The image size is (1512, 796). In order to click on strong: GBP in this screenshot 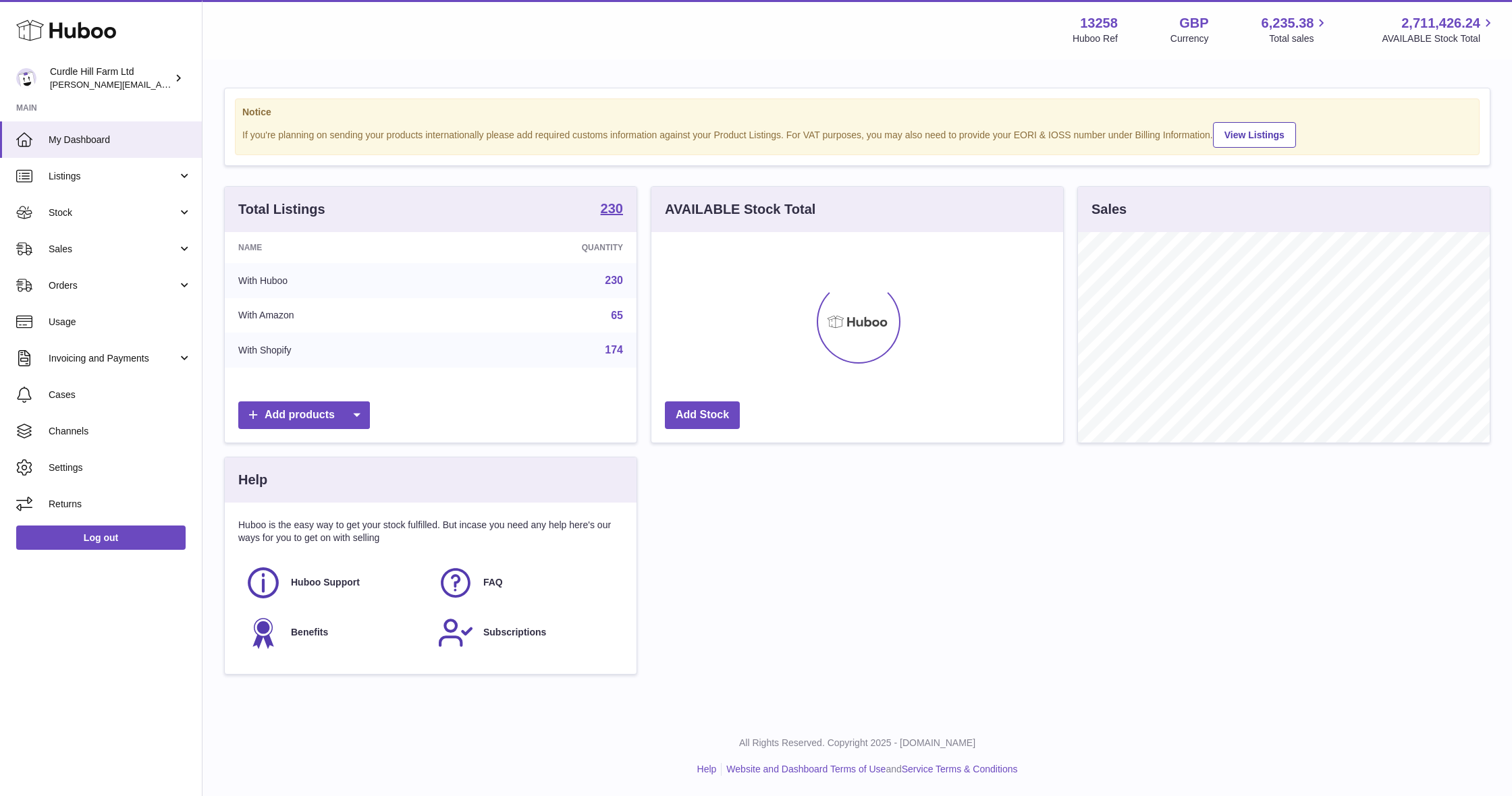, I will do `click(1194, 23)`.